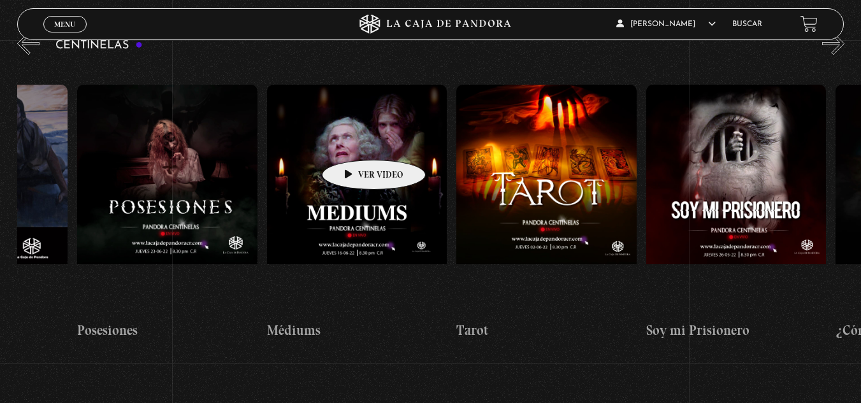 The width and height of the screenshot is (861, 403). Describe the element at coordinates (357, 331) in the screenshot. I see `h4: Médiums` at that location.